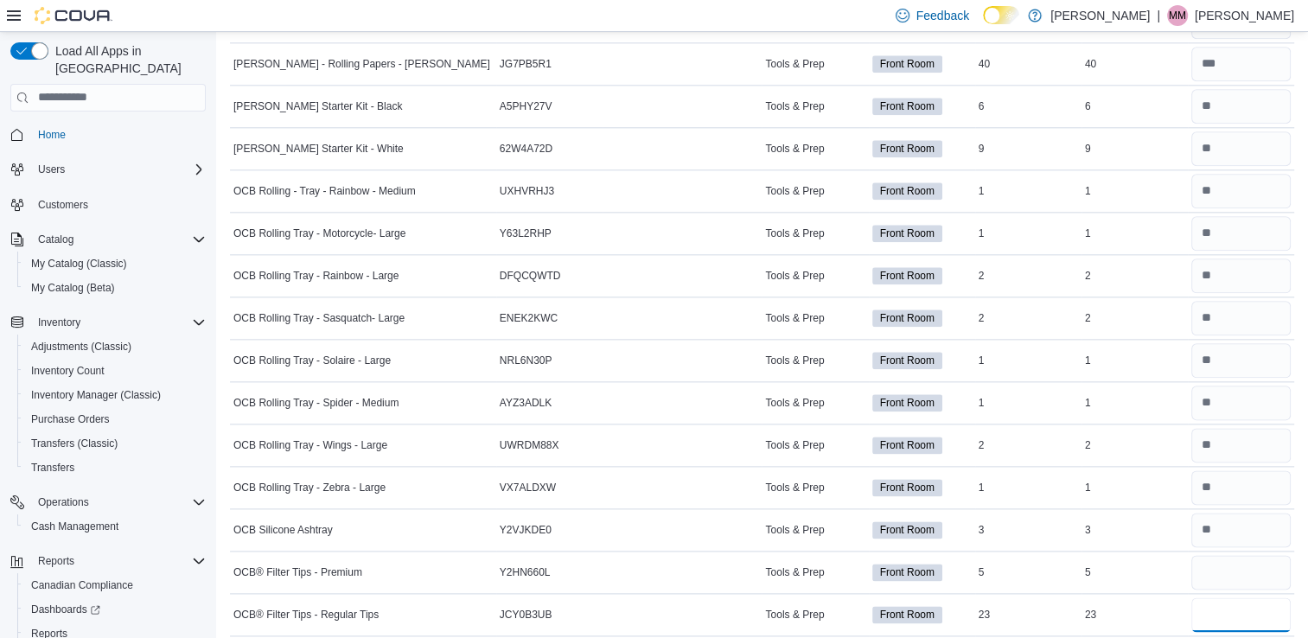 The height and width of the screenshot is (638, 1308). I want to click on a: Dashboards, so click(66, 610).